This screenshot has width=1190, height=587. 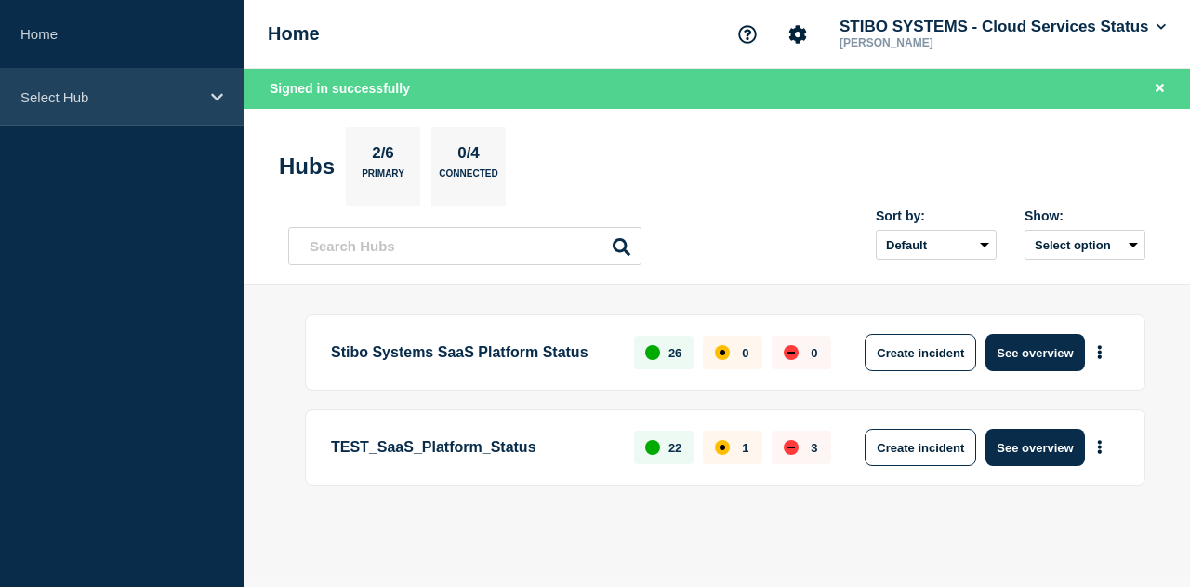 What do you see at coordinates (1085, 245) in the screenshot?
I see `button: Select option` at bounding box center [1085, 245].